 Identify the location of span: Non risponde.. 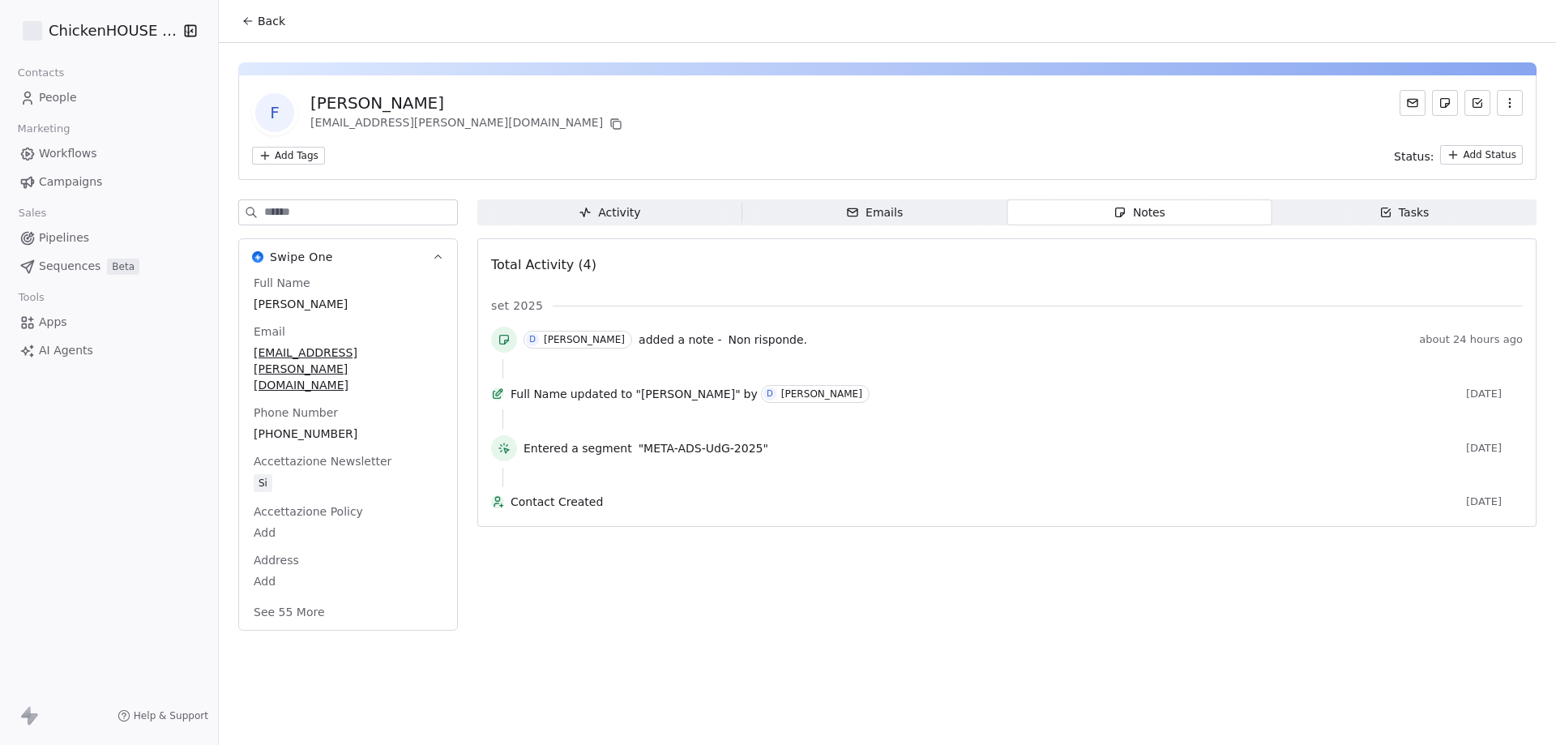
(768, 340).